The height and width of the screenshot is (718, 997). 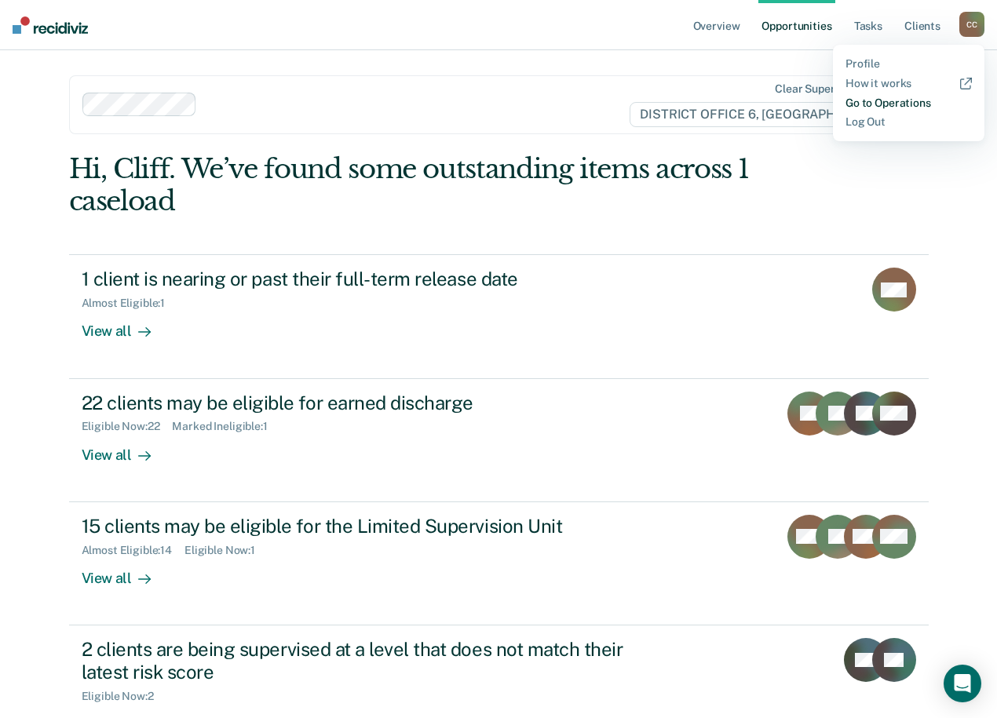 What do you see at coordinates (972, 24) in the screenshot?
I see `button: CC` at bounding box center [972, 24].